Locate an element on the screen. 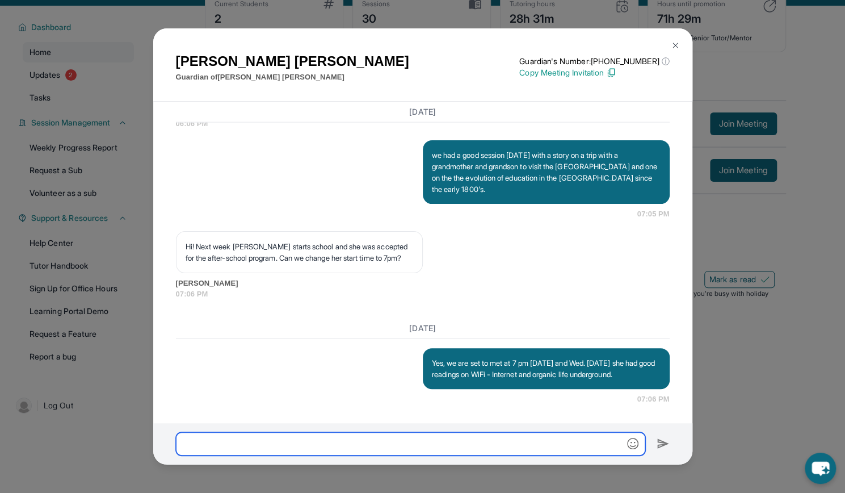 This screenshot has width=845, height=493. span: 06:06 PM is located at coordinates (423, 124).